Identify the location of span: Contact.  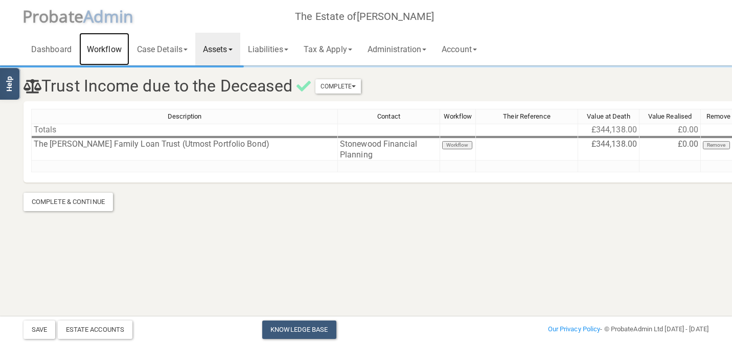
(388, 116).